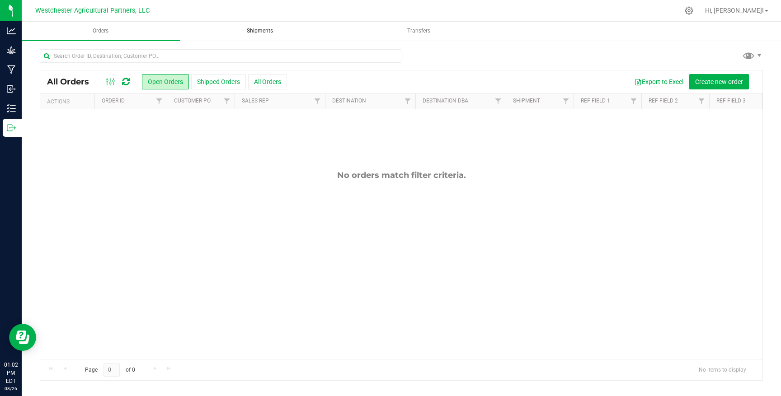 This screenshot has height=396, width=781. I want to click on span: Westchester Agricultural Partners, LLC, so click(92, 10).